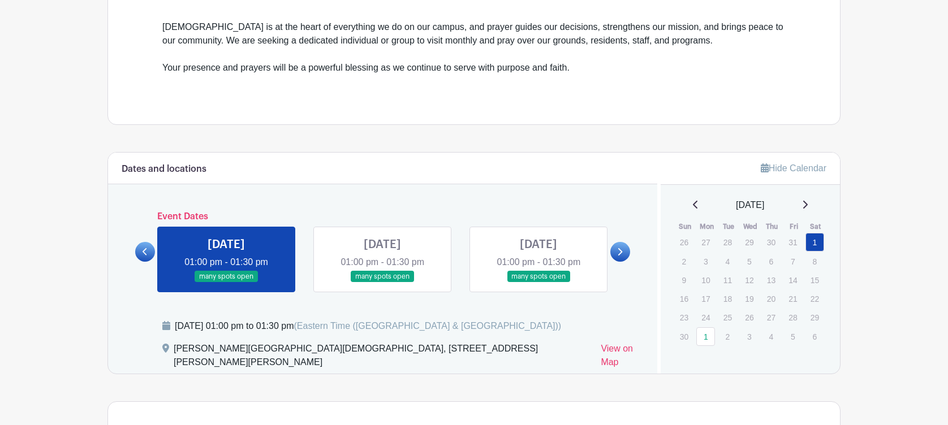 This screenshot has height=425, width=948. What do you see at coordinates (707, 227) in the screenshot?
I see `th: Mon` at bounding box center [707, 227].